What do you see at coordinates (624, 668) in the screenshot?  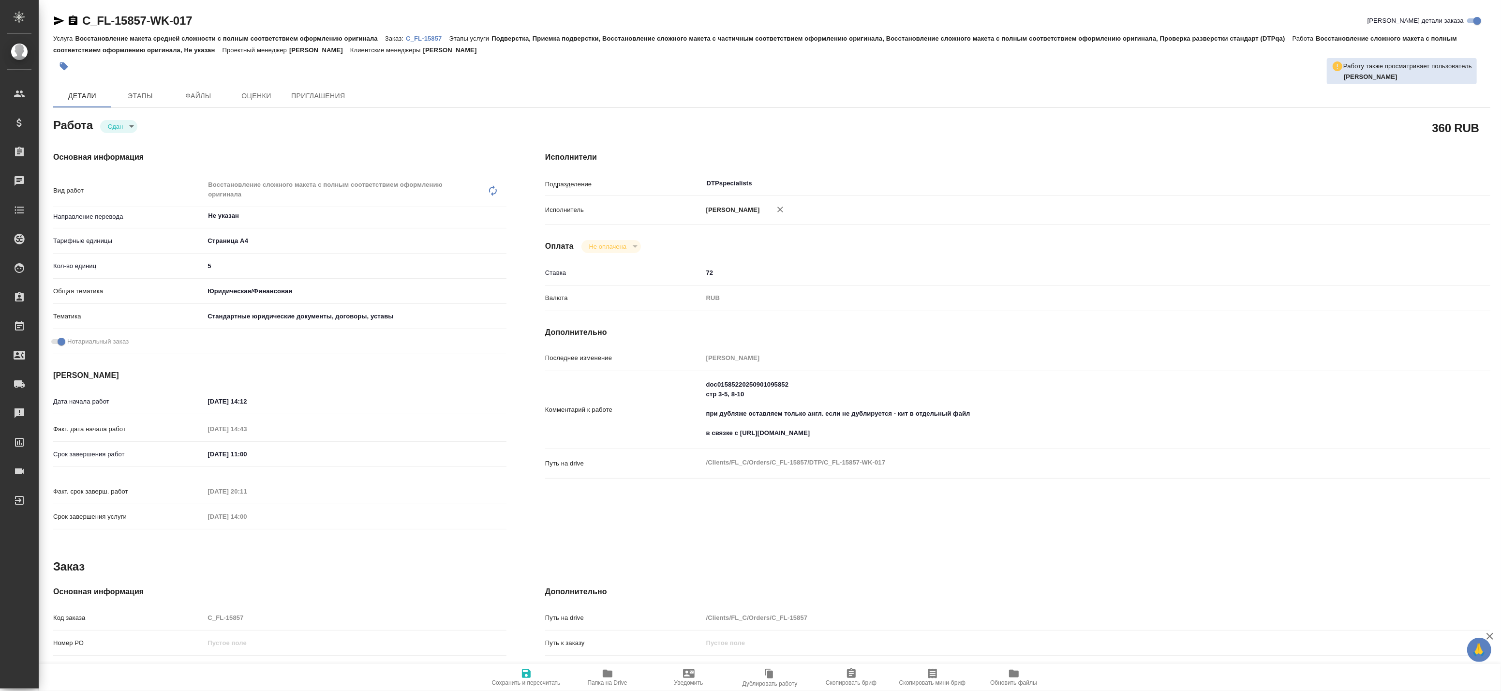 I see `p: Проекты Smartcat` at bounding box center [624, 668].